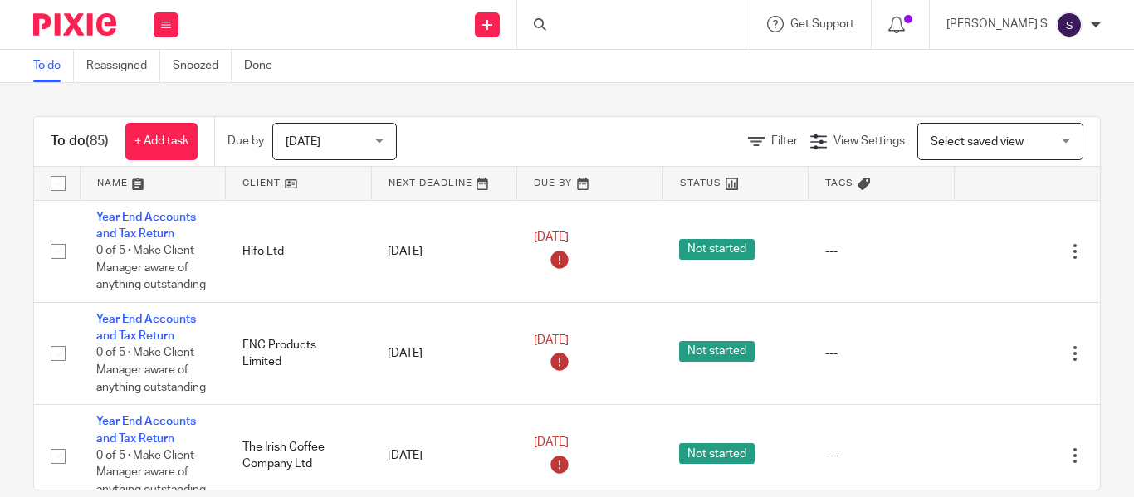 The image size is (1134, 497). Describe the element at coordinates (246, 141) in the screenshot. I see `p: Due by` at that location.